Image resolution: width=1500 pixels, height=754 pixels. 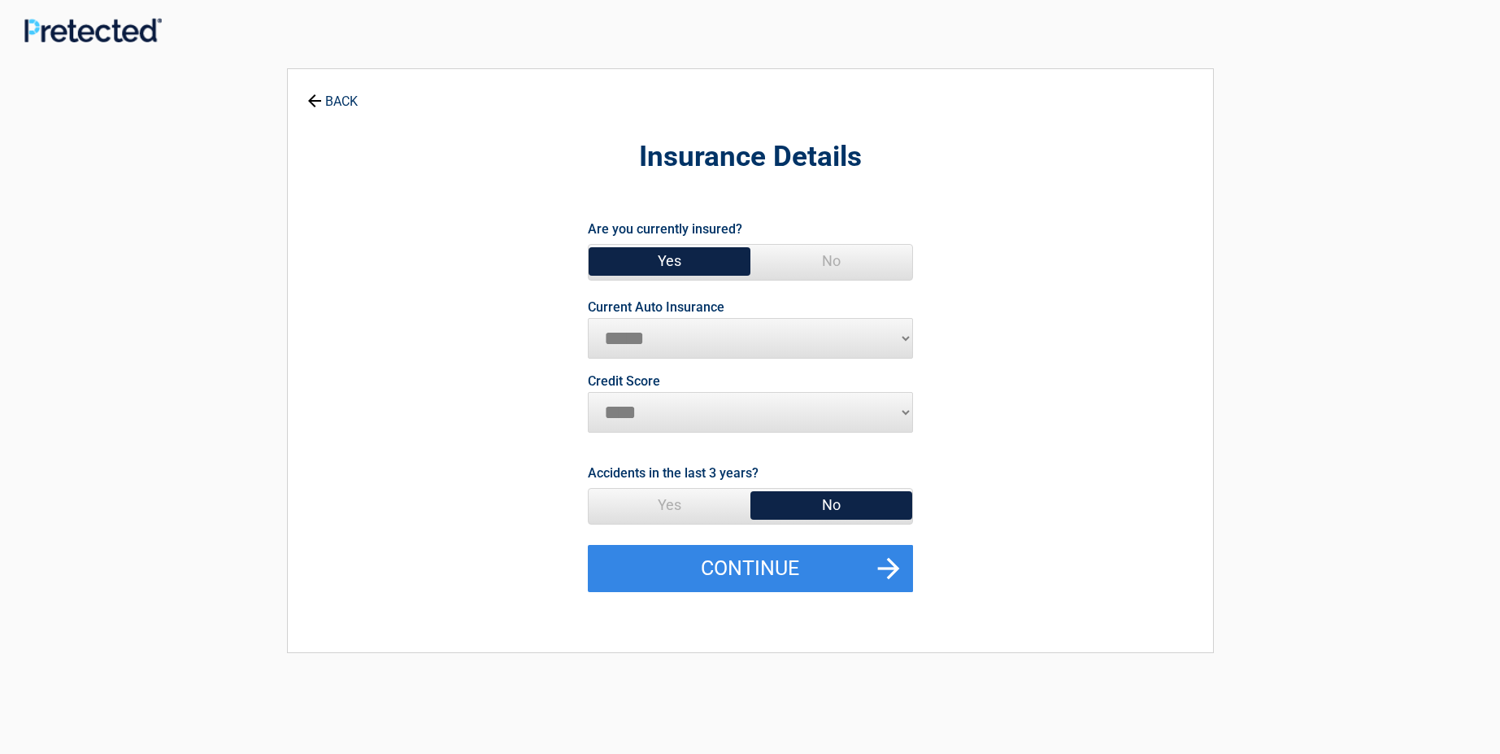 What do you see at coordinates (624, 381) in the screenshot?
I see `label: Credit Score` at bounding box center [624, 381].